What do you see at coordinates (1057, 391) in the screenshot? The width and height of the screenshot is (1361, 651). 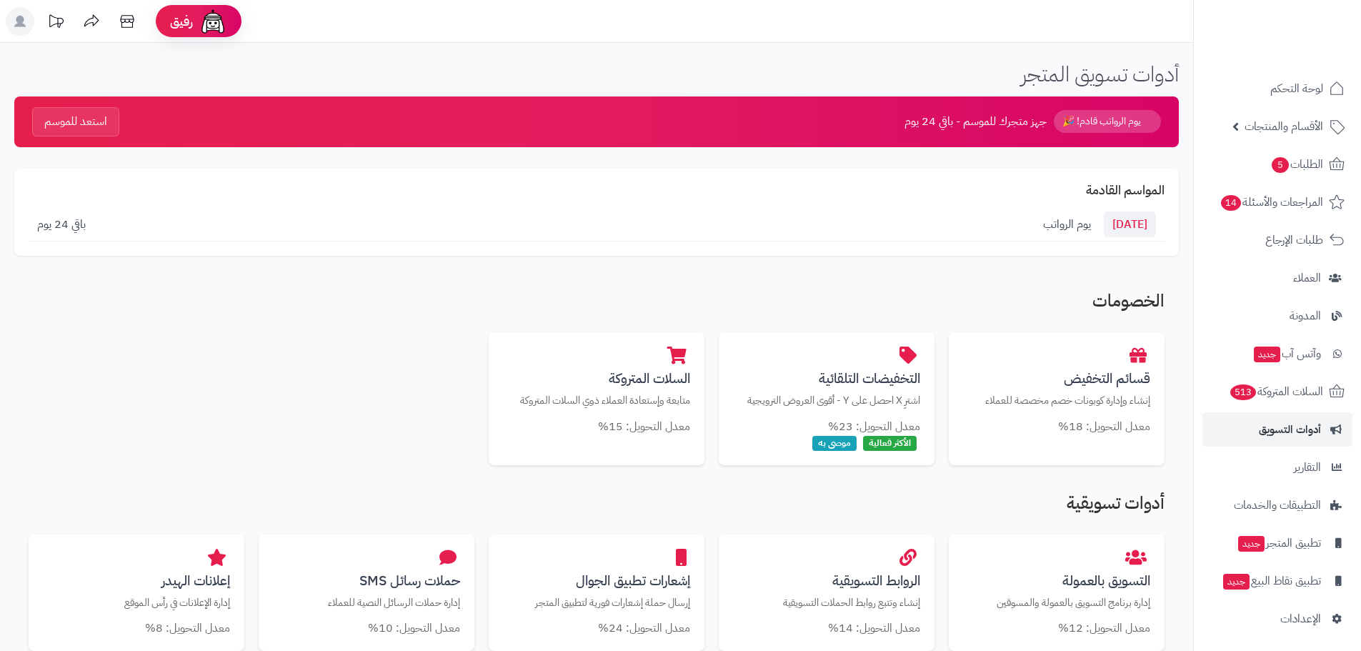 I see `a: قسائم التخفيضإنشاء وإدارة كوبونات خصم مخصصة للعملاء معدل التحويل: 18%` at bounding box center [1057, 391].